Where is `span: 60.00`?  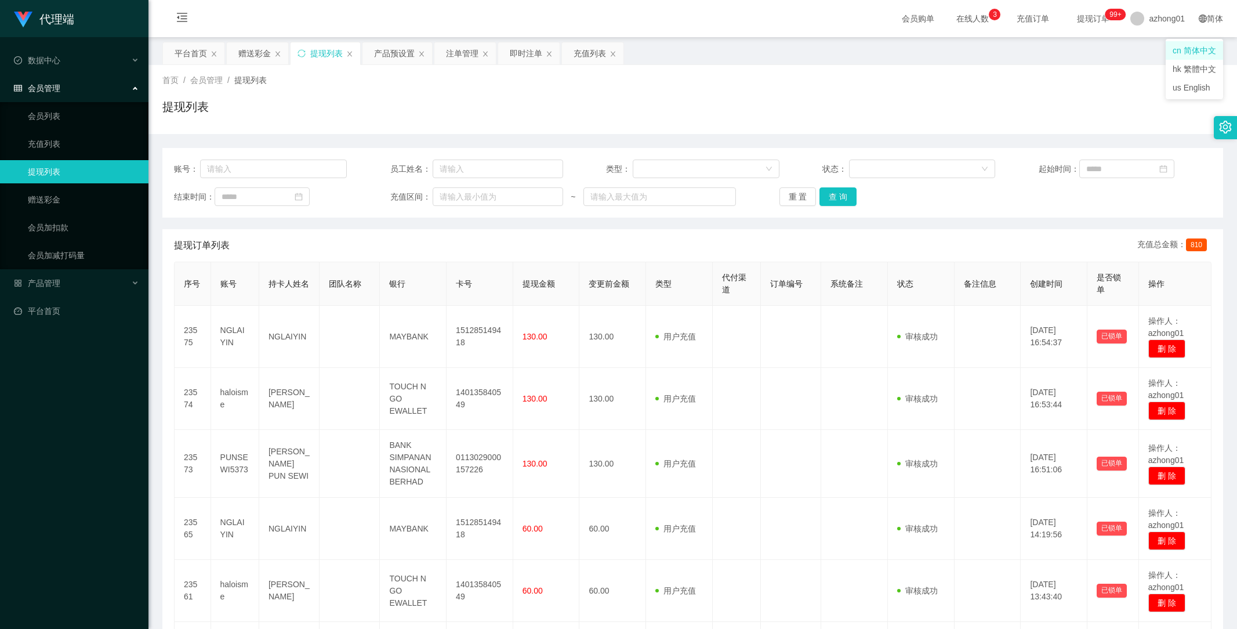 span: 60.00 is located at coordinates (532, 528).